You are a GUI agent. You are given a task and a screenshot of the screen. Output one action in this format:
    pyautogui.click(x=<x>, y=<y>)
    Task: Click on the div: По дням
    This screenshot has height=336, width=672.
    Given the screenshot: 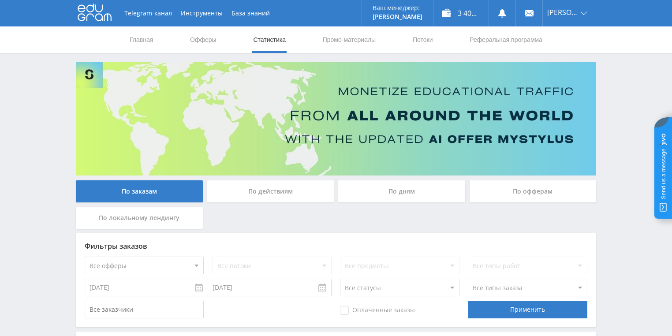 What is the action you would take?
    pyautogui.click(x=402, y=191)
    